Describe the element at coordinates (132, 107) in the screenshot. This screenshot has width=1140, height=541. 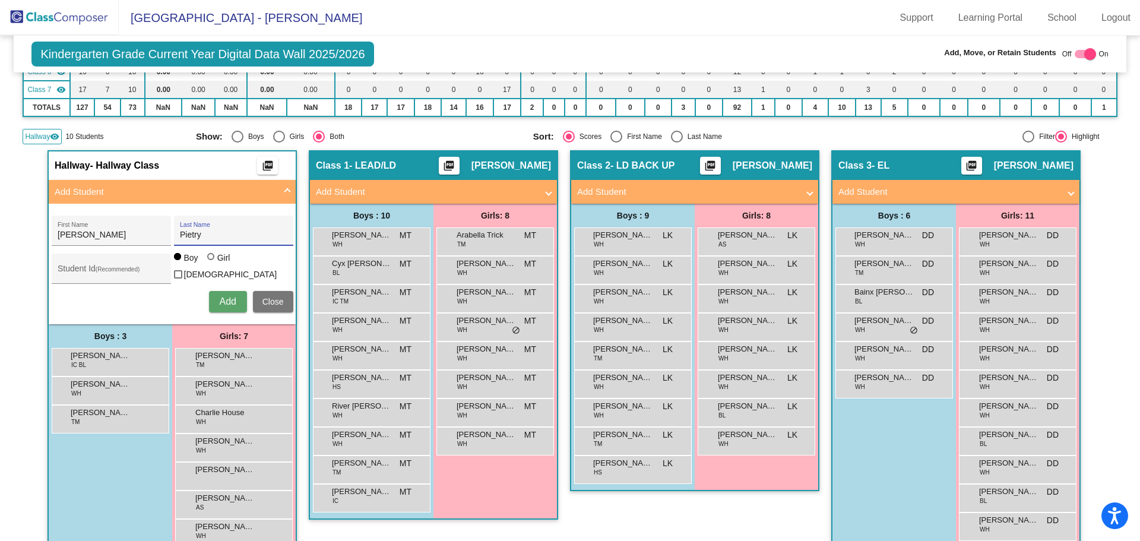
I see `td: 73` at that location.